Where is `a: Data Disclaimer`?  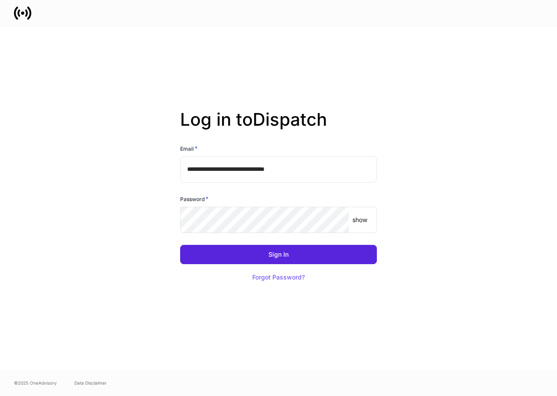 a: Data Disclaimer is located at coordinates (91, 382).